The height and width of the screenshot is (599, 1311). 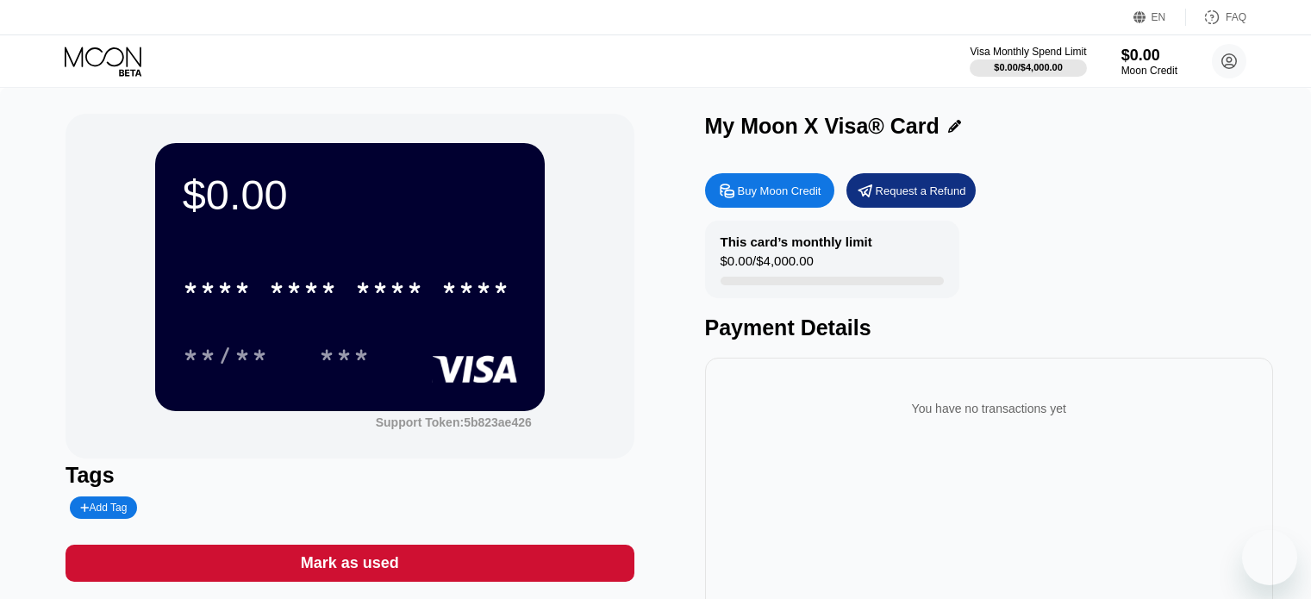 What do you see at coordinates (454, 422) in the screenshot?
I see `div: Support Token: 5b823ae426` at bounding box center [454, 422].